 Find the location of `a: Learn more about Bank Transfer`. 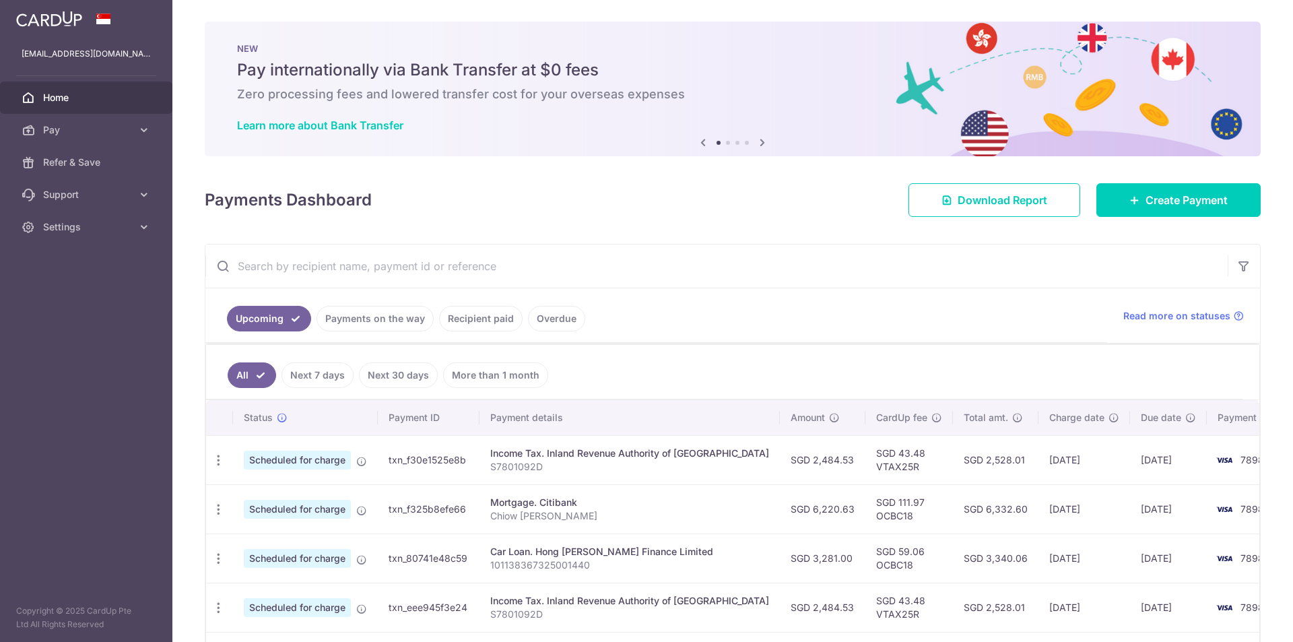

a: Learn more about Bank Transfer is located at coordinates (320, 125).